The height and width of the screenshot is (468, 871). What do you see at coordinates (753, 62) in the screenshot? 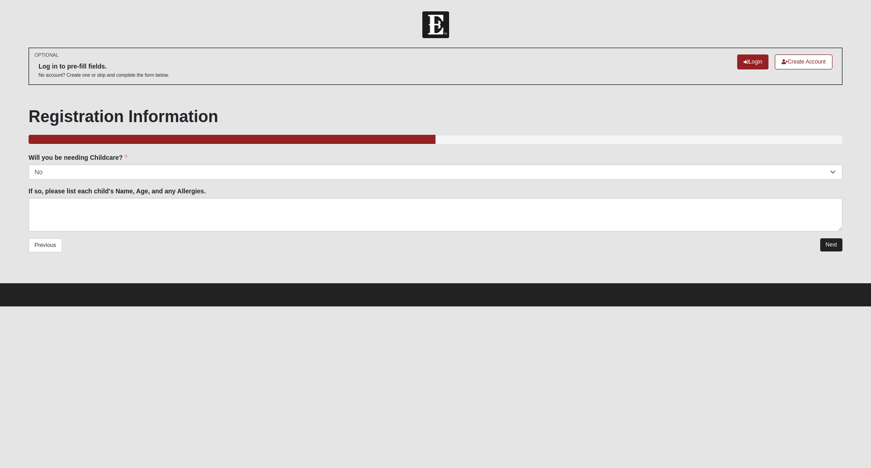
I see `a: Login` at bounding box center [753, 62].